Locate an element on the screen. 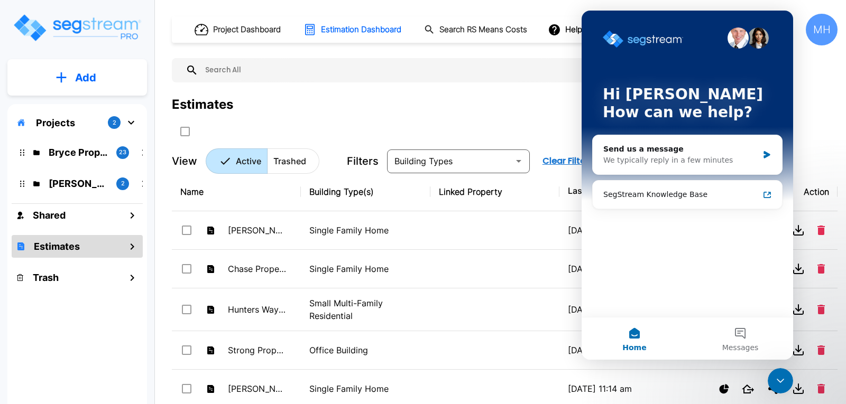 Image resolution: width=846 pixels, height=404 pixels. img: Profile image for Richard is located at coordinates (157, 27).